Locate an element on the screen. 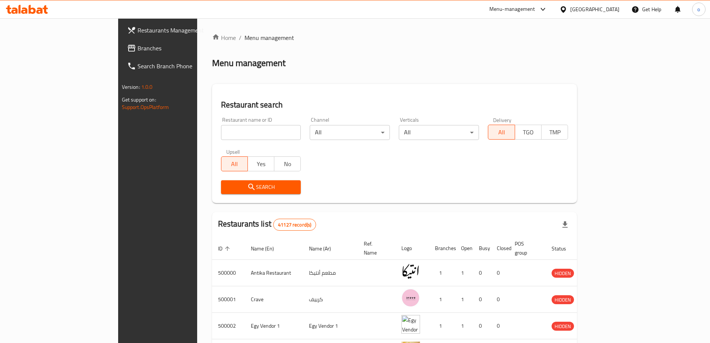 Image resolution: width=710 pixels, height=343 pixels. h2: Menu management is located at coordinates (249, 63).